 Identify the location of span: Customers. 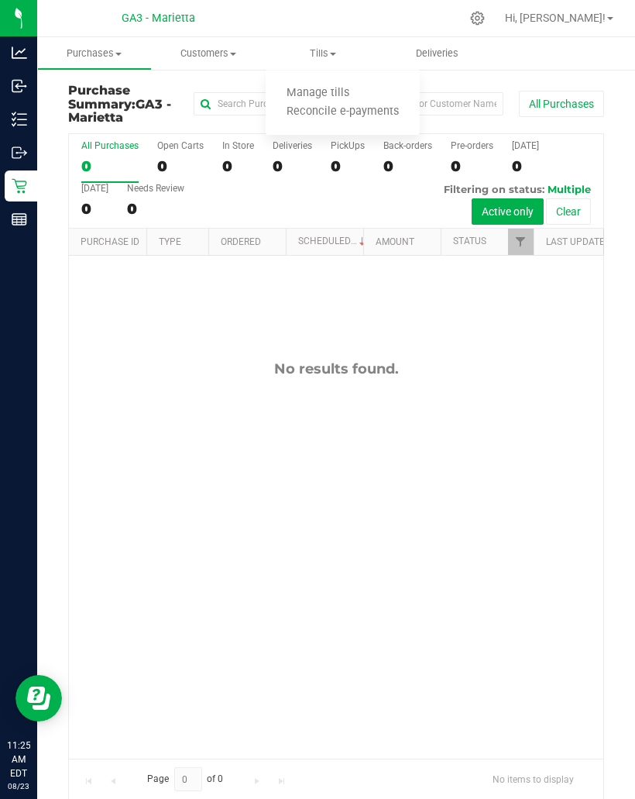
(209, 53).